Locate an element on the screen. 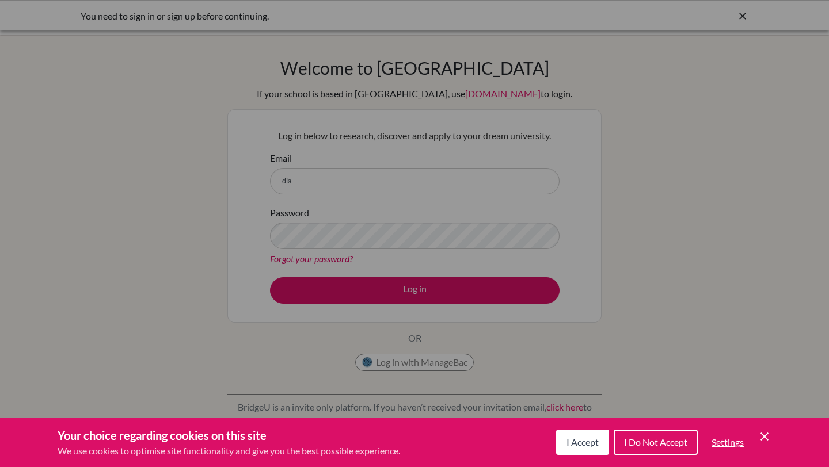 This screenshot has width=829, height=467. h3: Your choice regarding cookies on this site is located at coordinates (229, 436).